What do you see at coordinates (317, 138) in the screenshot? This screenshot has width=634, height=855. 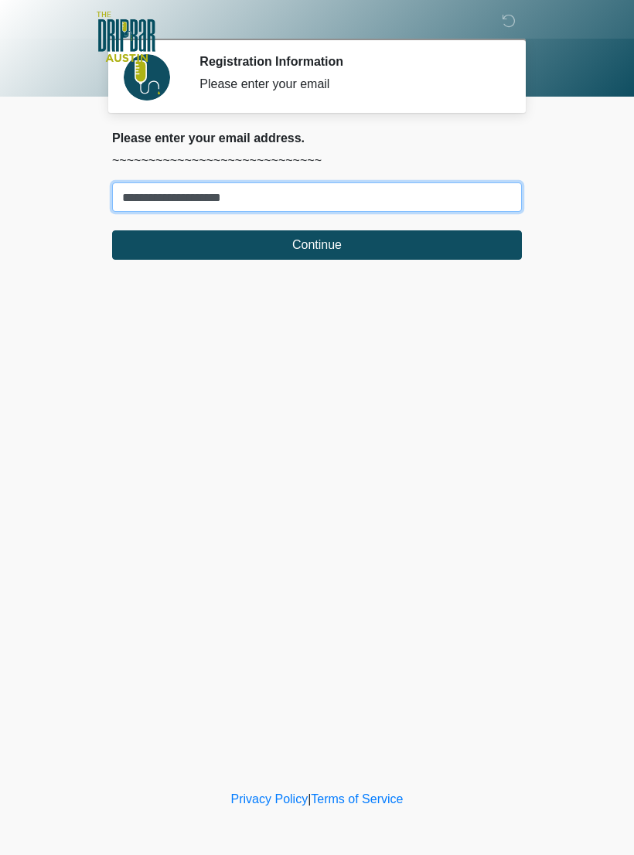 I see `h2: Please enter your email address.` at bounding box center [317, 138].